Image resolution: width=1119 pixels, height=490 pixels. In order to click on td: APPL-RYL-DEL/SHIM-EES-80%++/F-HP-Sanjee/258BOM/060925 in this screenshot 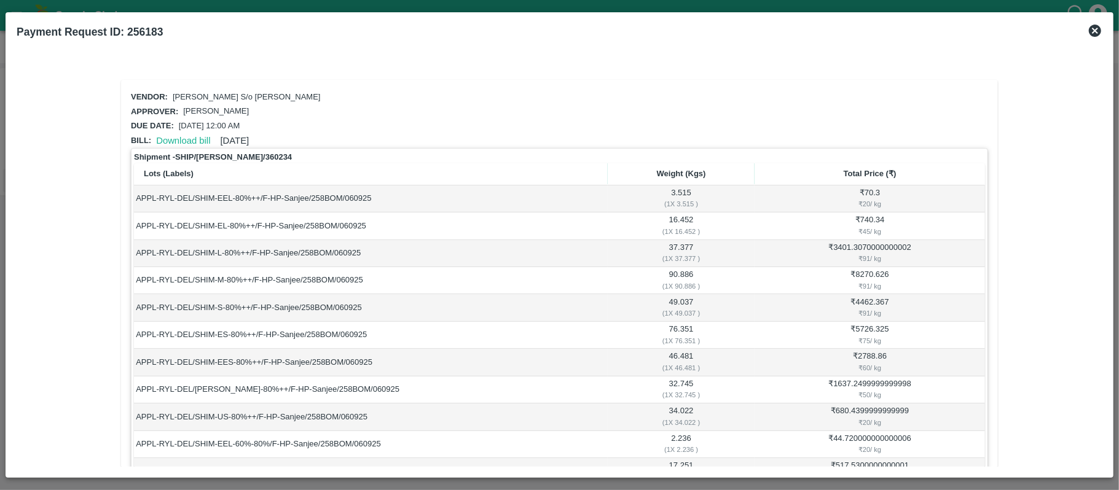, I will do `click(371, 363)`.